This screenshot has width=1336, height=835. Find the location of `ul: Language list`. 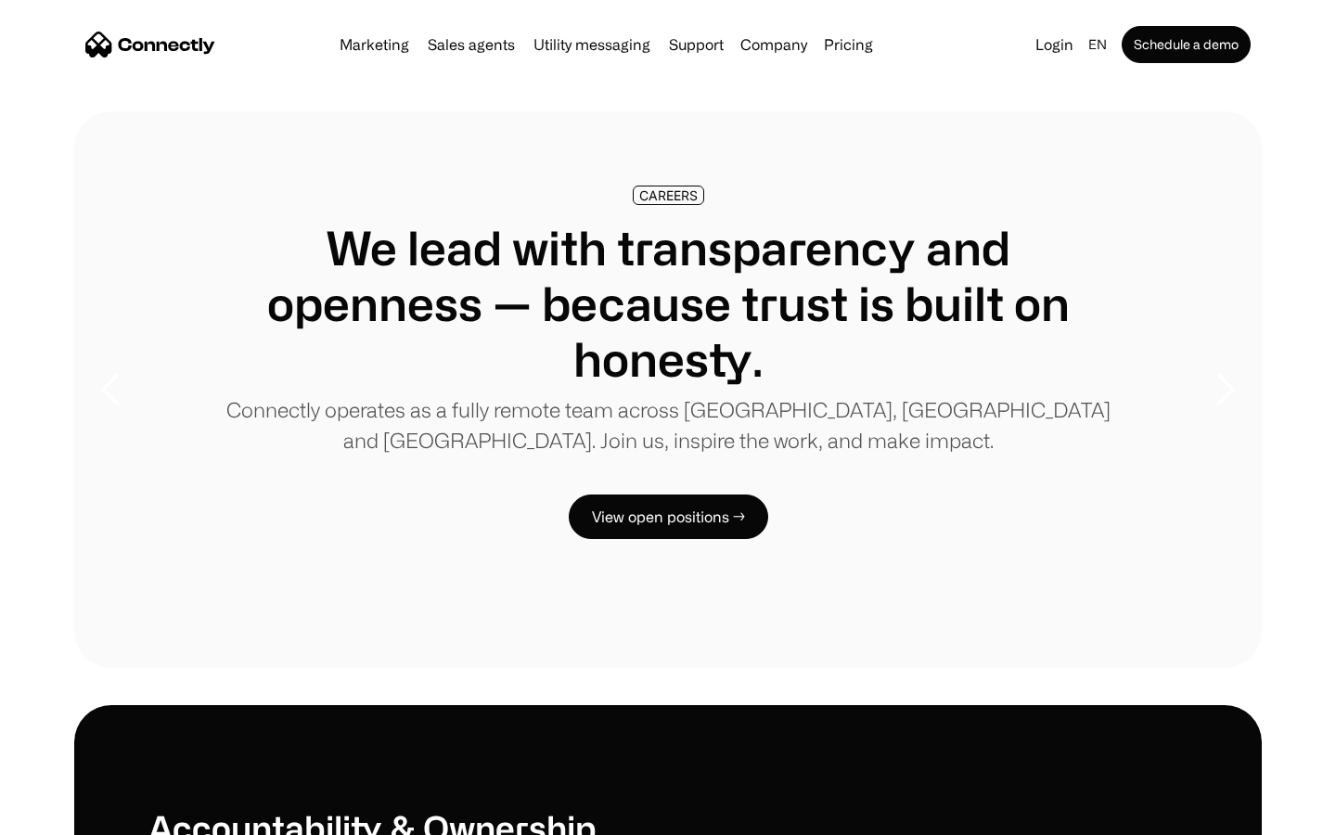

ul: Language list is located at coordinates (74, 815).